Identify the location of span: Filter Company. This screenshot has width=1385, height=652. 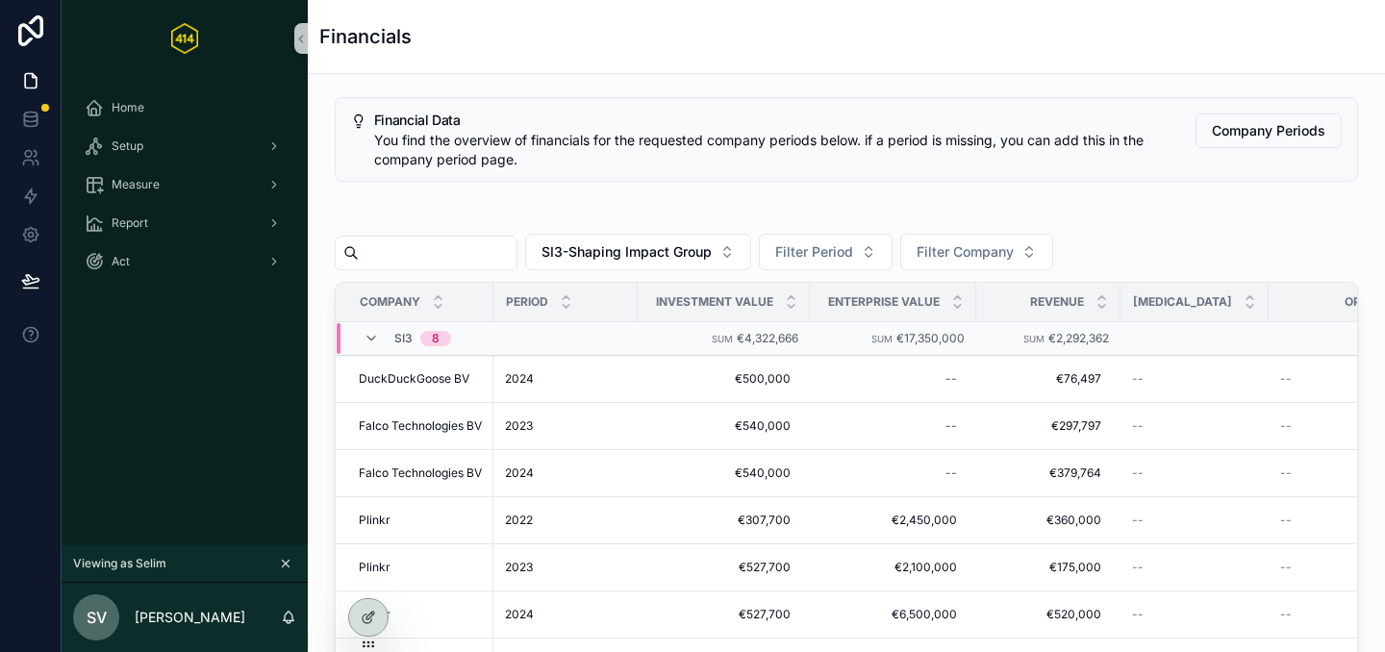
(965, 252).